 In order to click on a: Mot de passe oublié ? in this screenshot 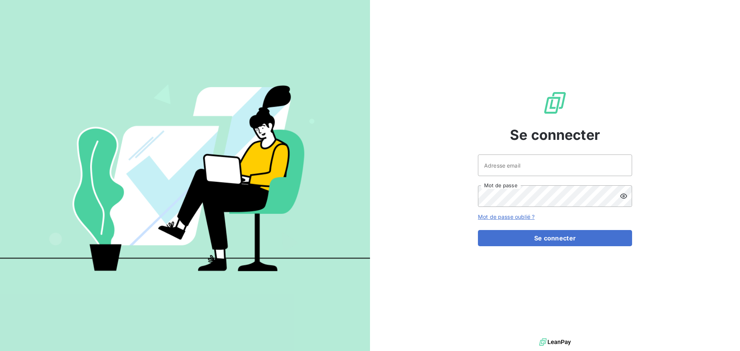, I will do `click(506, 217)`.